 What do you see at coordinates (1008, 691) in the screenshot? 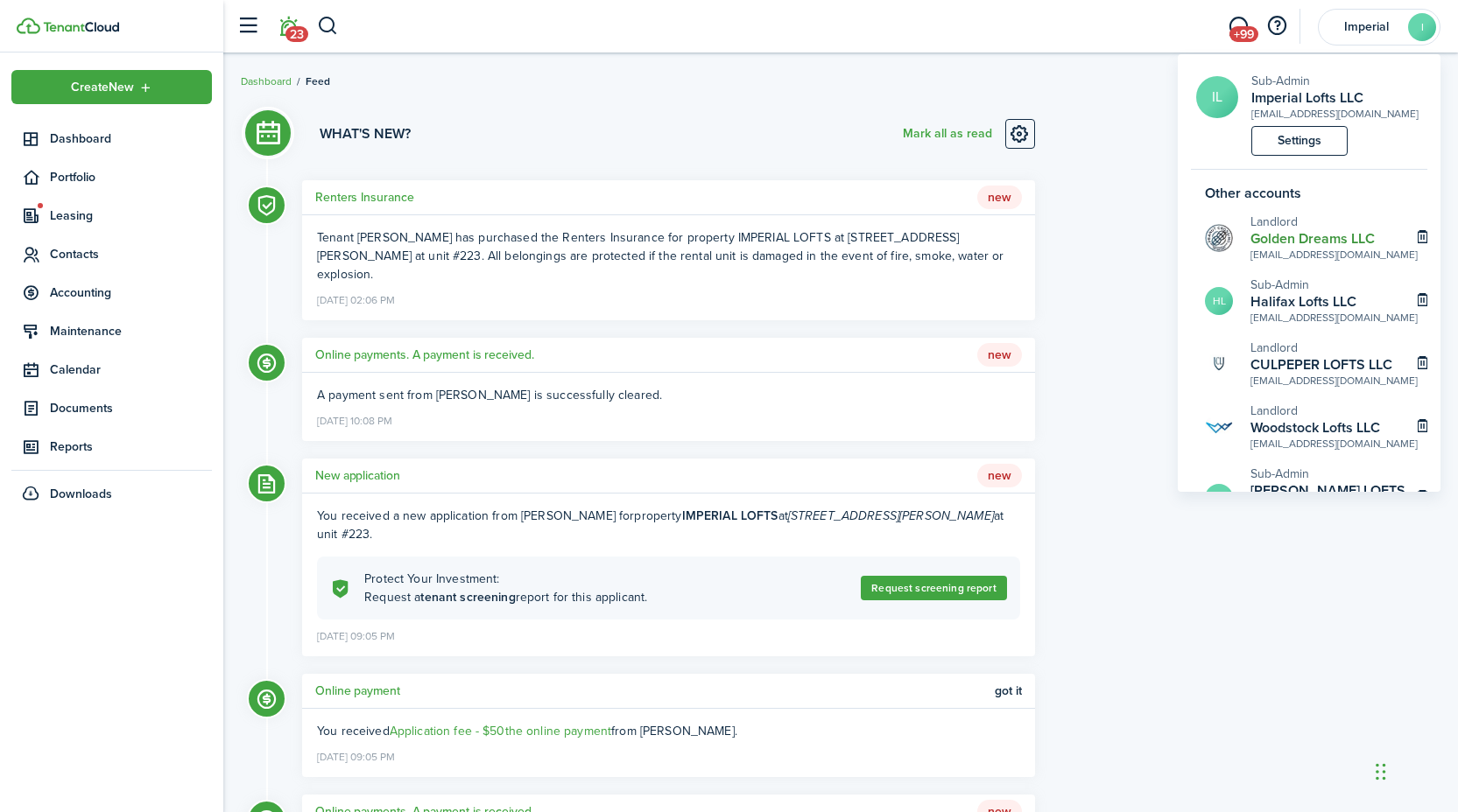
I see `span: Got it` at bounding box center [1008, 691].